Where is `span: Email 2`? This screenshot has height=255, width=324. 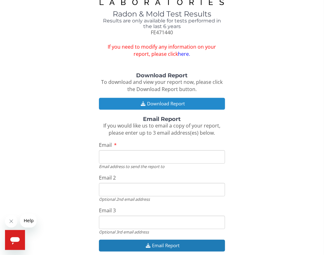 span: Email 2 is located at coordinates (107, 178).